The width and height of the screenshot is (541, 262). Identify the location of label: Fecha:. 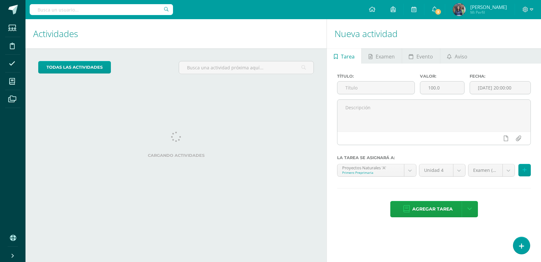
(501, 76).